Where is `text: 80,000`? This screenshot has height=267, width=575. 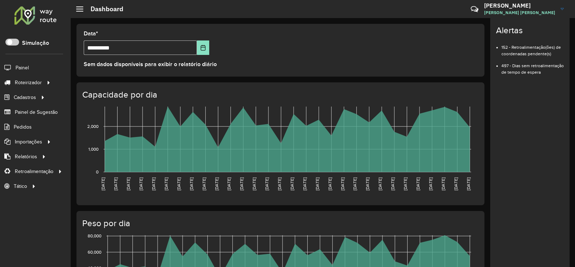
text: 80,000 is located at coordinates (95, 235).